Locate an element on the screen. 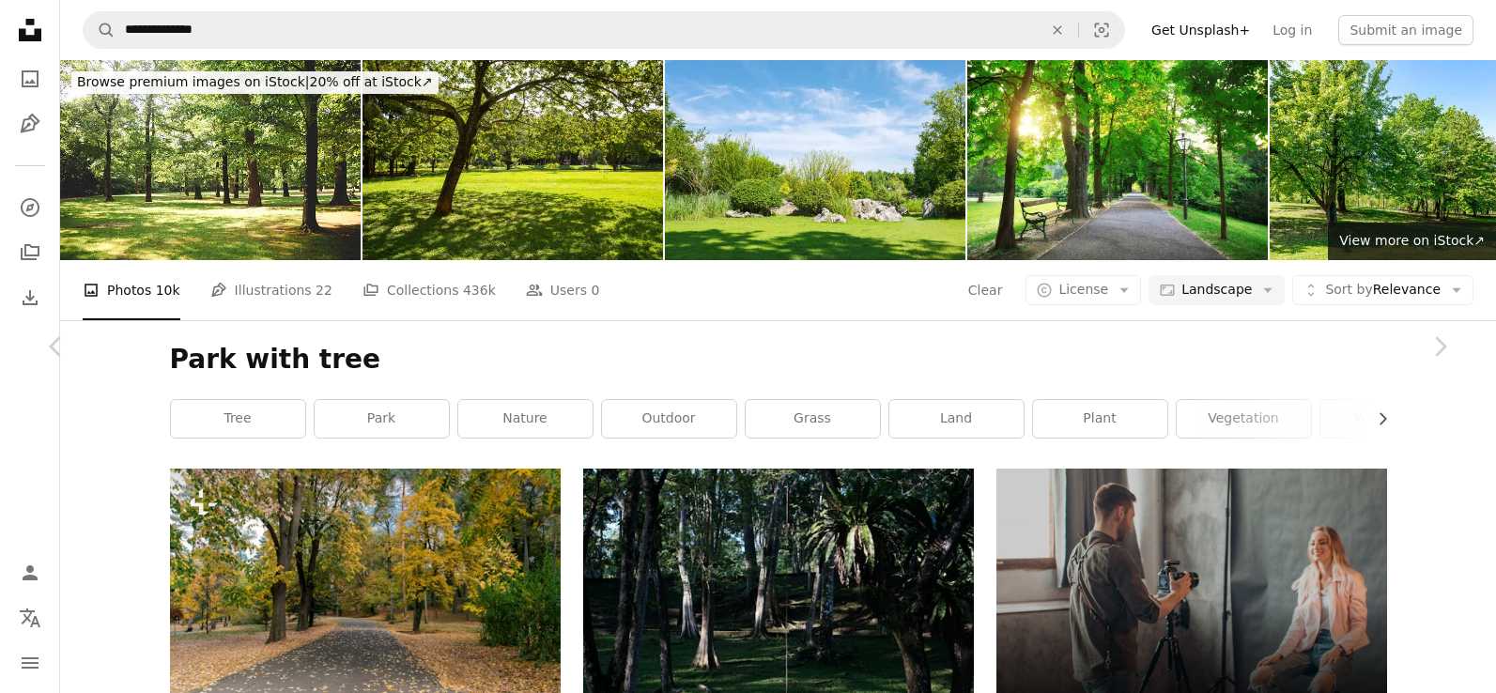 The height and width of the screenshot is (693, 1496). button: Submit an image is located at coordinates (1406, 30).